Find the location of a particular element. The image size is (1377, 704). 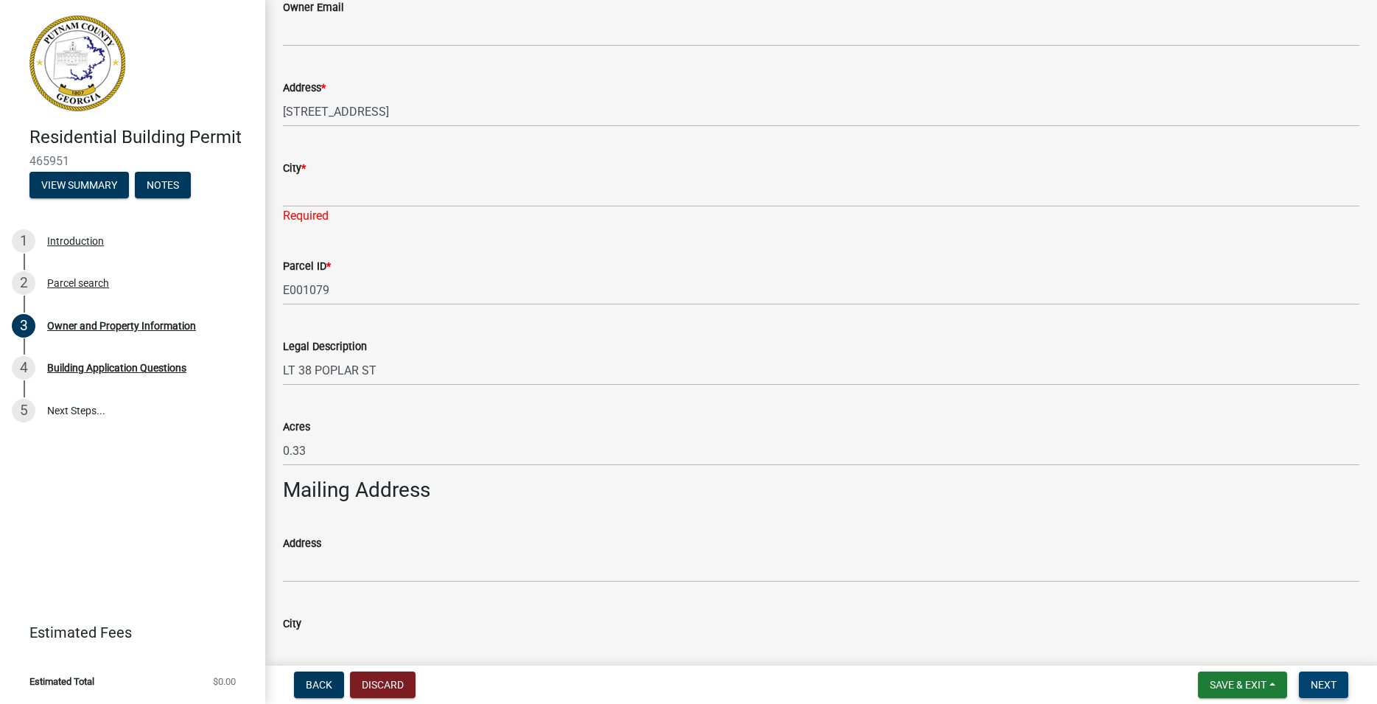

div: Required is located at coordinates (821, 216).